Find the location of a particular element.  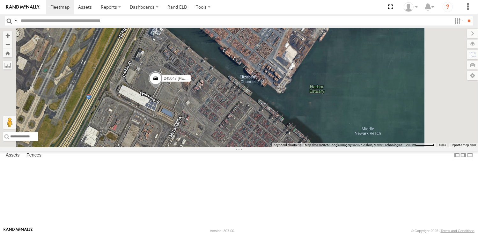

button: Zoom Home is located at coordinates (8, 53).